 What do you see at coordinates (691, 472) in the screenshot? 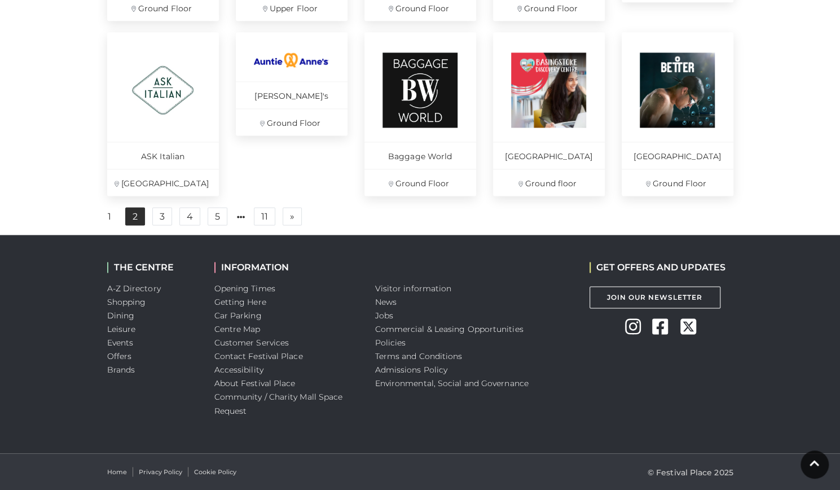
I see `p: © Festival Place 2025` at bounding box center [691, 472].